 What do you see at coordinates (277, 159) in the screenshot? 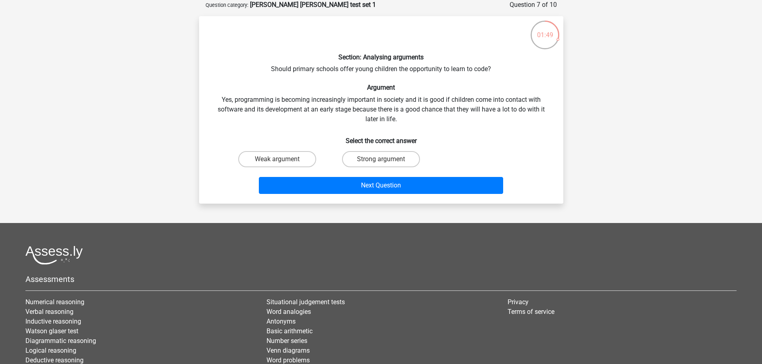
I see `label: Weak argument` at bounding box center [277, 159].